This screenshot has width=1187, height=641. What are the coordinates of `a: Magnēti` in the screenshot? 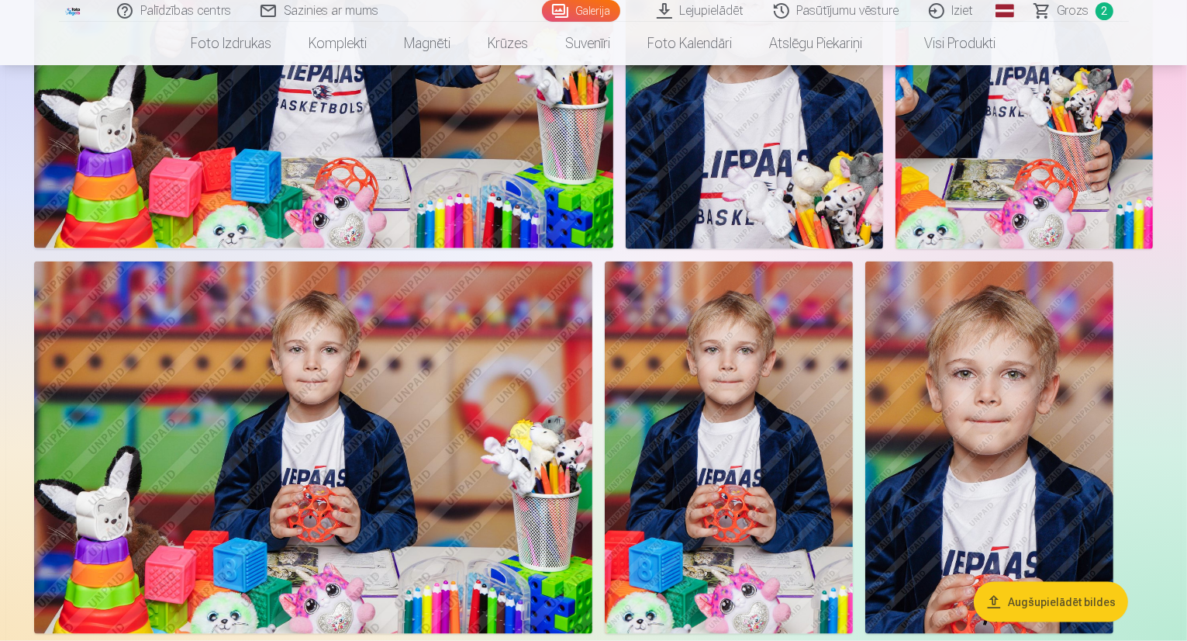 It's located at (428, 43).